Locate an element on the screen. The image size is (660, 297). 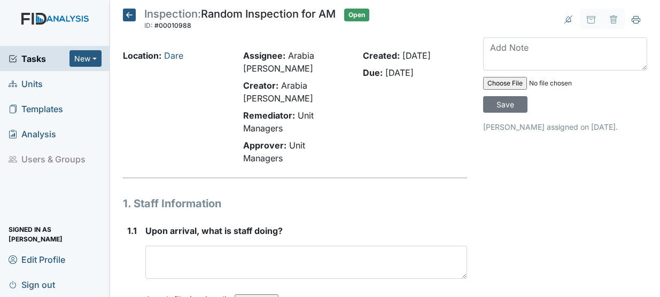
span: Templates is located at coordinates (36, 108).